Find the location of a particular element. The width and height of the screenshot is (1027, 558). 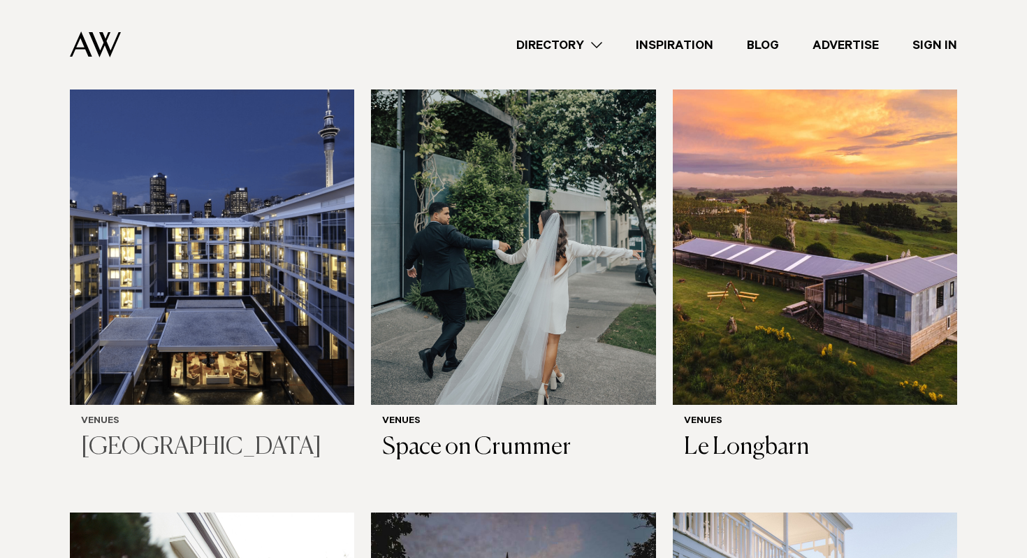

a: Auckland Weddings Venues | Le Longbarn Venues Le Longbarn is located at coordinates (815, 247).